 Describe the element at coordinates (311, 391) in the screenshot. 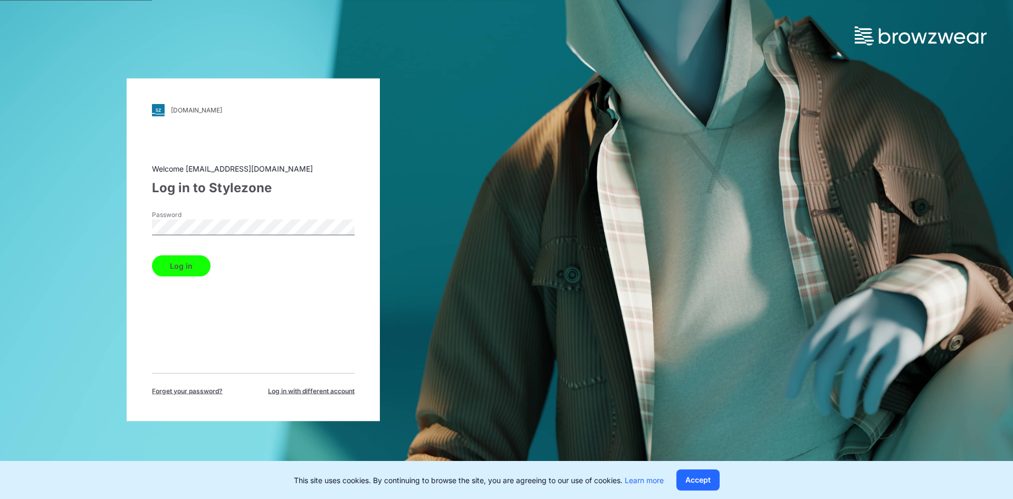

I see `span: Log in with different account` at that location.